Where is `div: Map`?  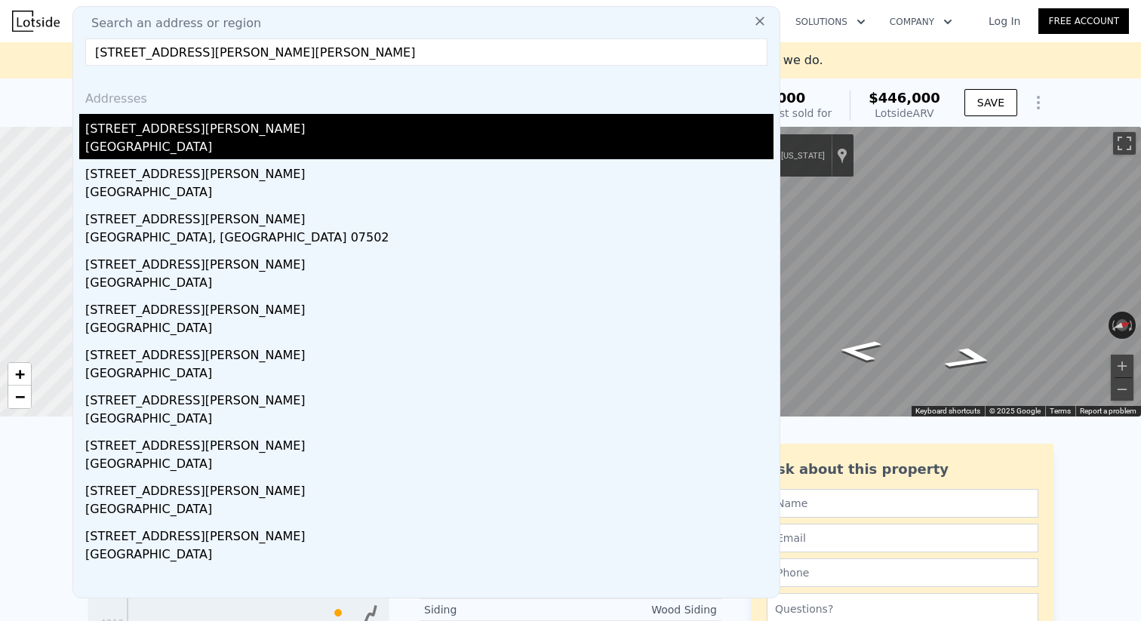
div: Map is located at coordinates (916, 272).